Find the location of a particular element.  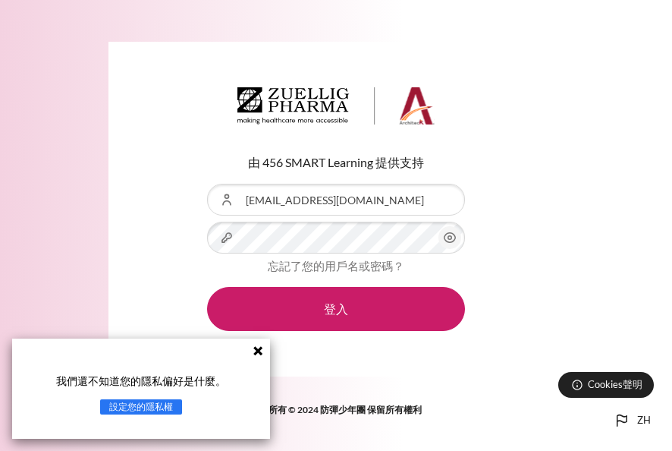

img: Architeck is located at coordinates (336, 106).